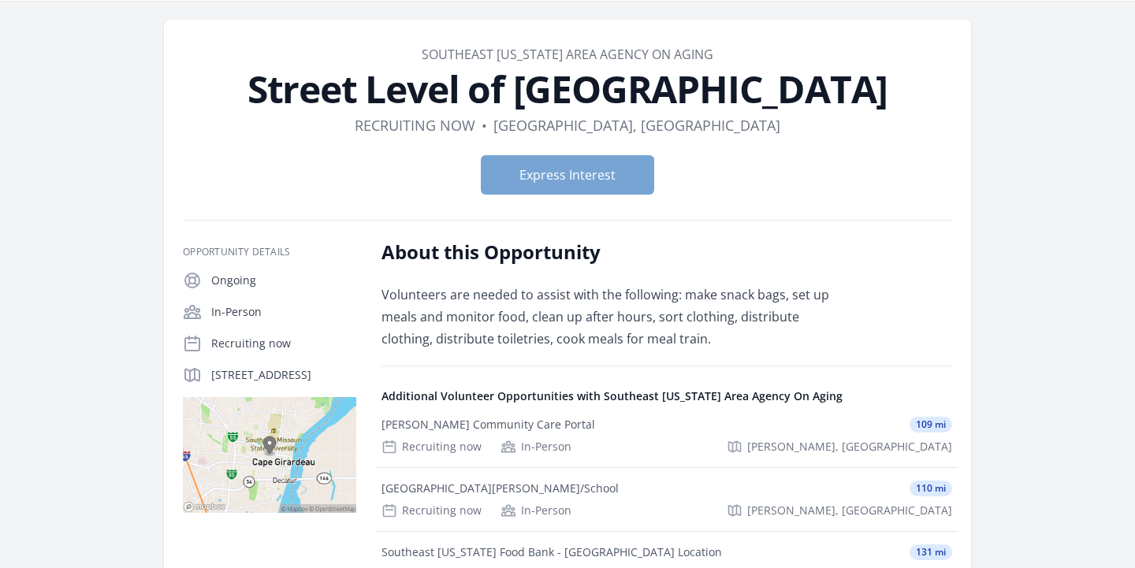 The image size is (1135, 568). I want to click on span: 110 mi, so click(931, 489).